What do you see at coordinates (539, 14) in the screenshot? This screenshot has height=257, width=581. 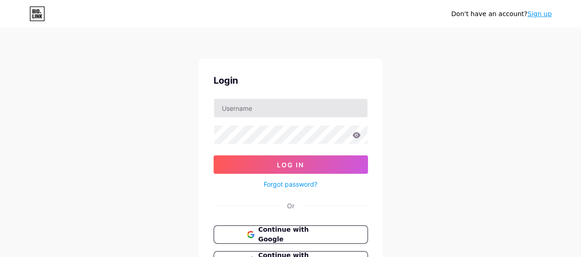 I see `a: Sign up` at bounding box center [539, 14].